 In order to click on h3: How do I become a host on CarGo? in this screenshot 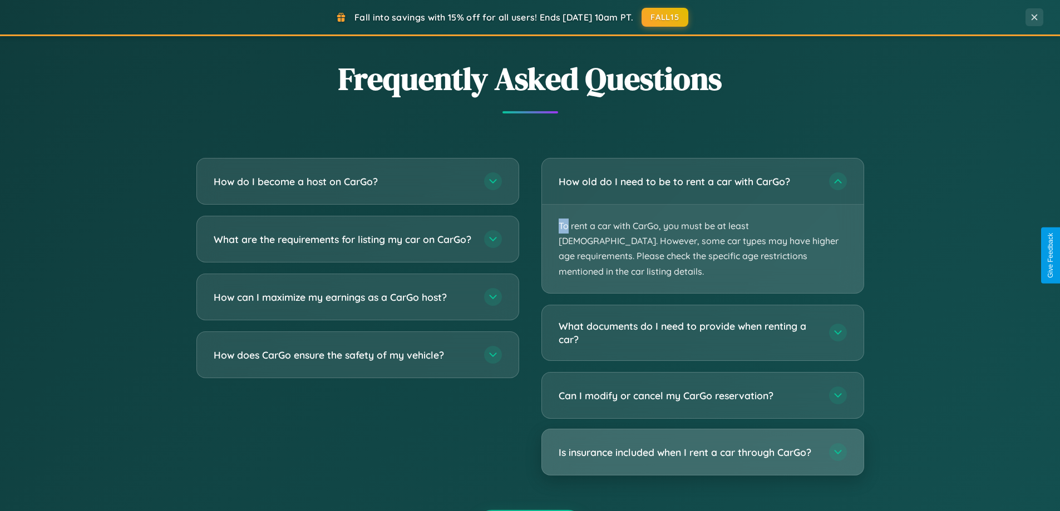, I will do `click(343, 181)`.